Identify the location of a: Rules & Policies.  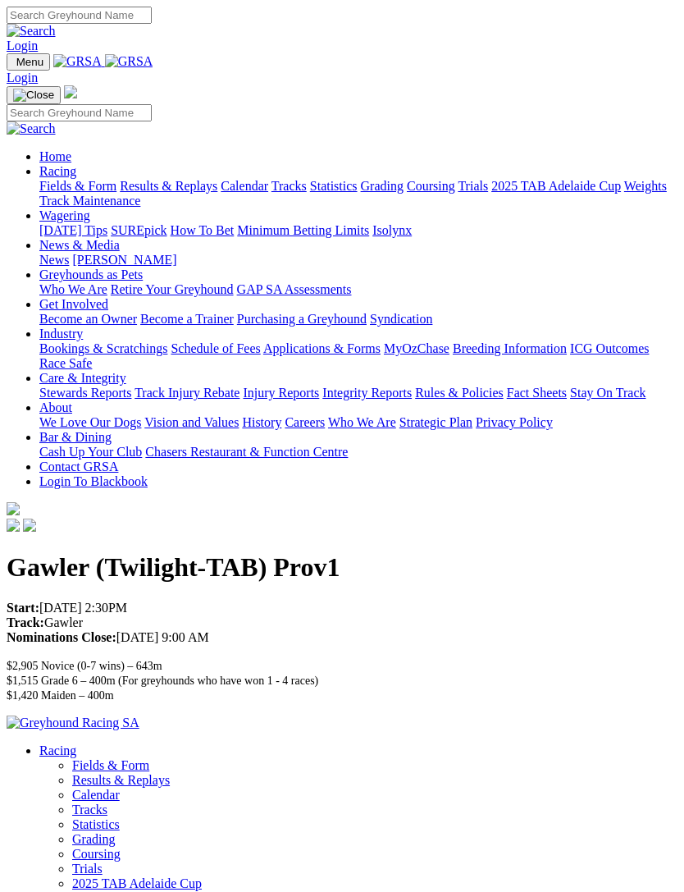
(460, 392).